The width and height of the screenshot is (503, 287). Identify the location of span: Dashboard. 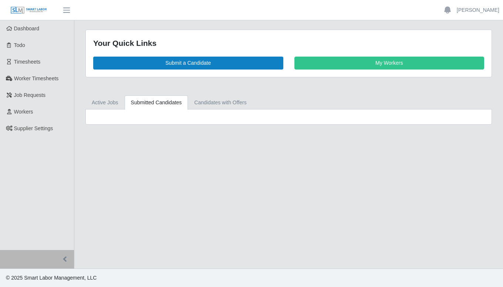
(27, 29).